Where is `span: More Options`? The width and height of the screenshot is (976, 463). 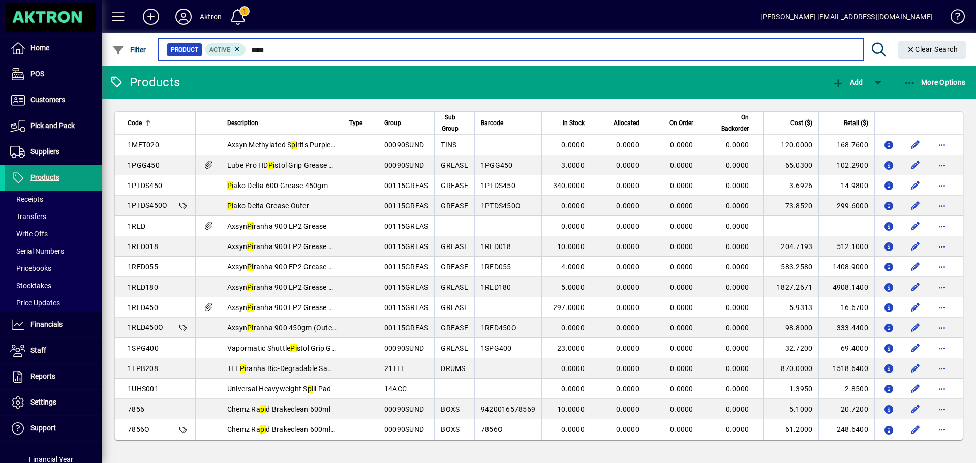
span: More Options is located at coordinates (935, 82).